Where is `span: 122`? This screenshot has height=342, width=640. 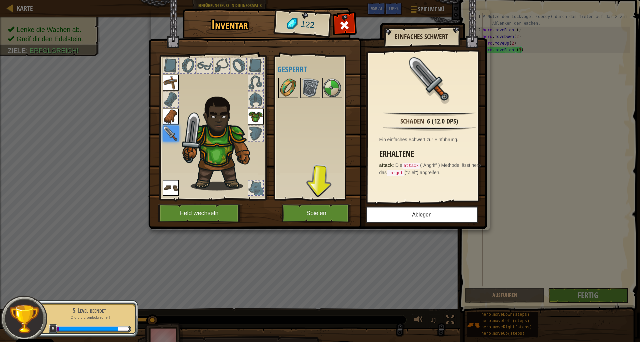 span: 122 is located at coordinates (307, 25).